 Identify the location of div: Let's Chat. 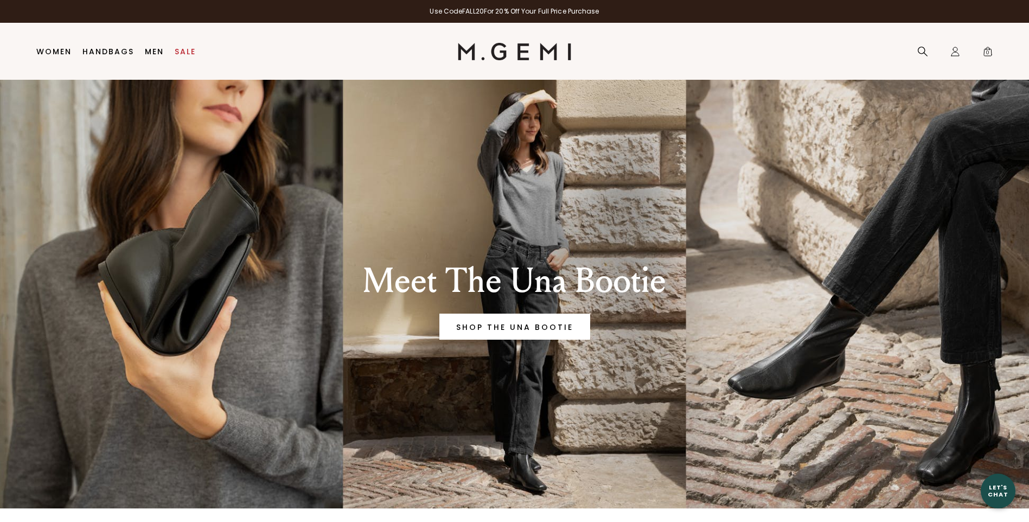
(998, 490).